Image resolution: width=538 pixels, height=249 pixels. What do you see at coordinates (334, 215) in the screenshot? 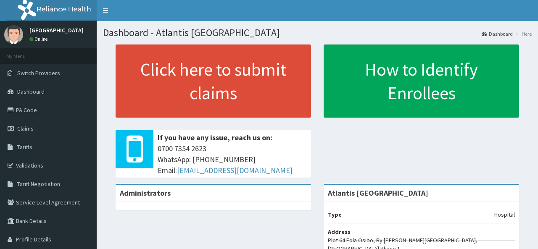
I see `b: Type` at bounding box center [334, 215].